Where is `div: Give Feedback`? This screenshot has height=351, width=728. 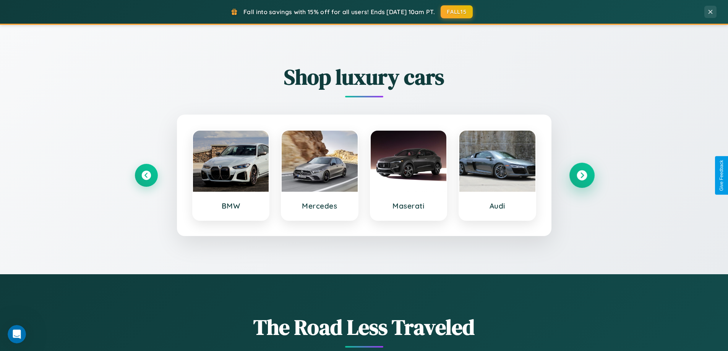
div: Give Feedback is located at coordinates (722, 176).